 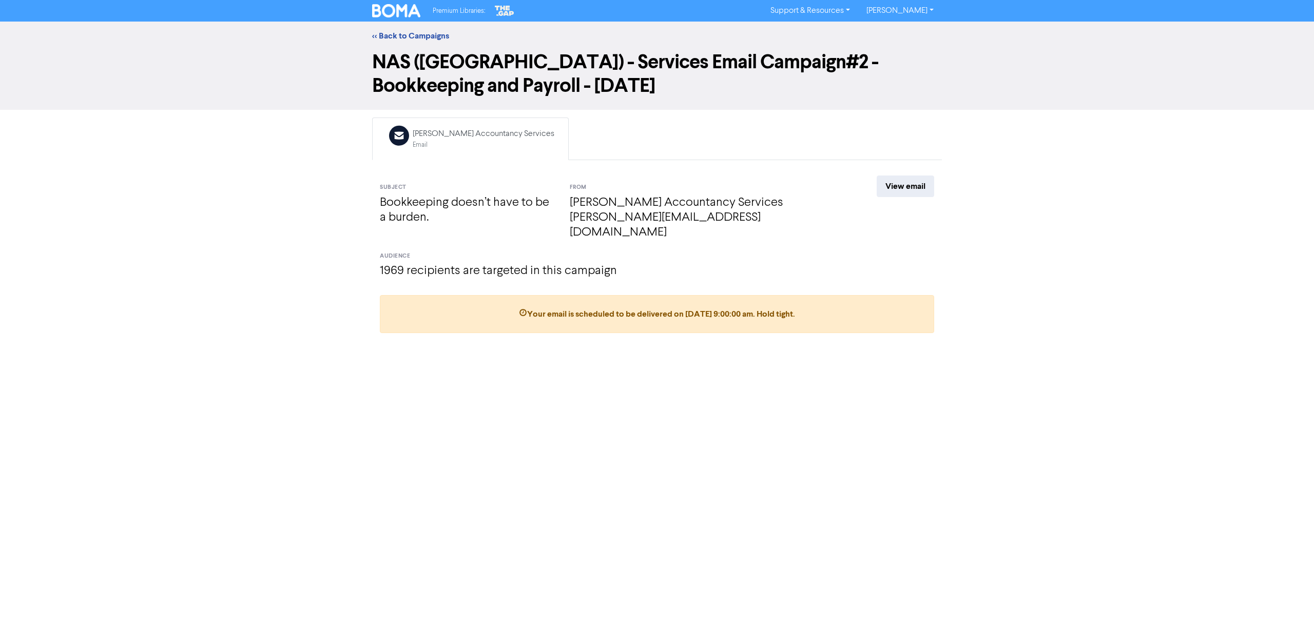 What do you see at coordinates (657, 271) in the screenshot?
I see `h4: 1969 recipients are targeted in this campaign` at bounding box center [657, 271].